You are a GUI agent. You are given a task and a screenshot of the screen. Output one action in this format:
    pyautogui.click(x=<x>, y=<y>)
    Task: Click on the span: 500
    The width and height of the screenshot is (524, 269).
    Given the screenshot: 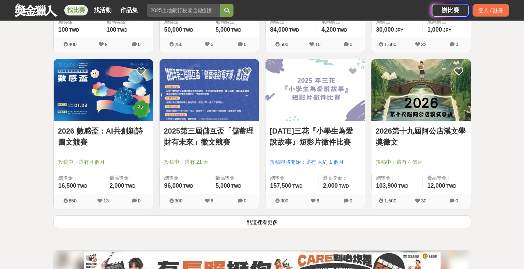 What is the action you would take?
    pyautogui.click(x=284, y=44)
    